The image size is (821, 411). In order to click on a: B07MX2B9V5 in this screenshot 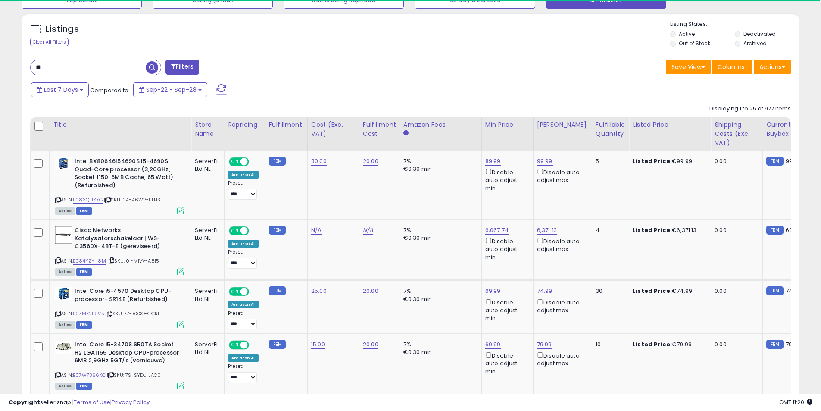, I will do `click(88, 313)`.